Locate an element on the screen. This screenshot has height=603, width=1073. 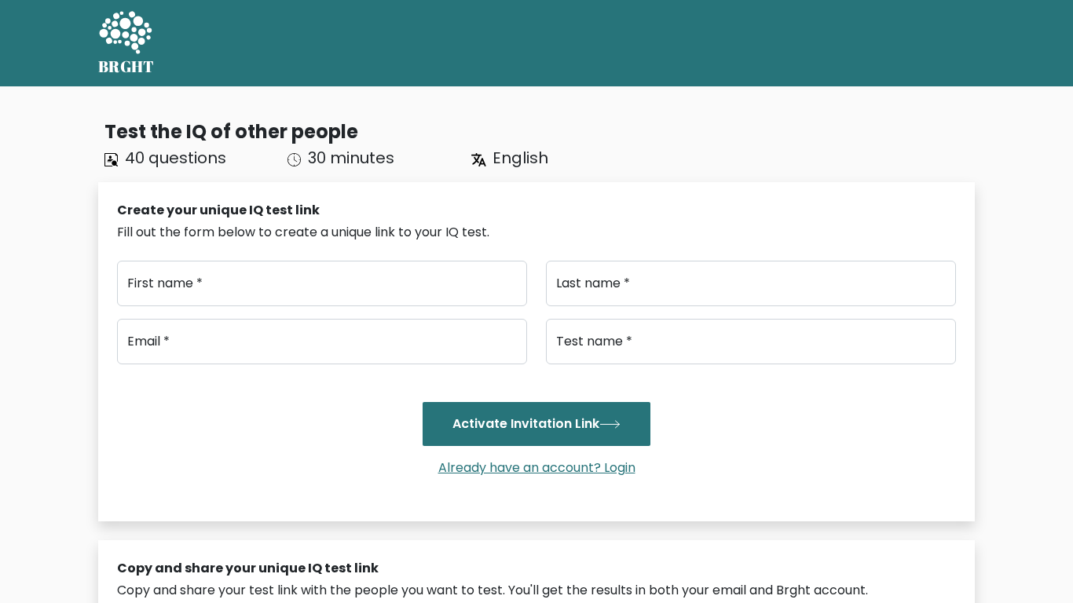
div: Copy and share your unique IQ test link is located at coordinates (536, 568).